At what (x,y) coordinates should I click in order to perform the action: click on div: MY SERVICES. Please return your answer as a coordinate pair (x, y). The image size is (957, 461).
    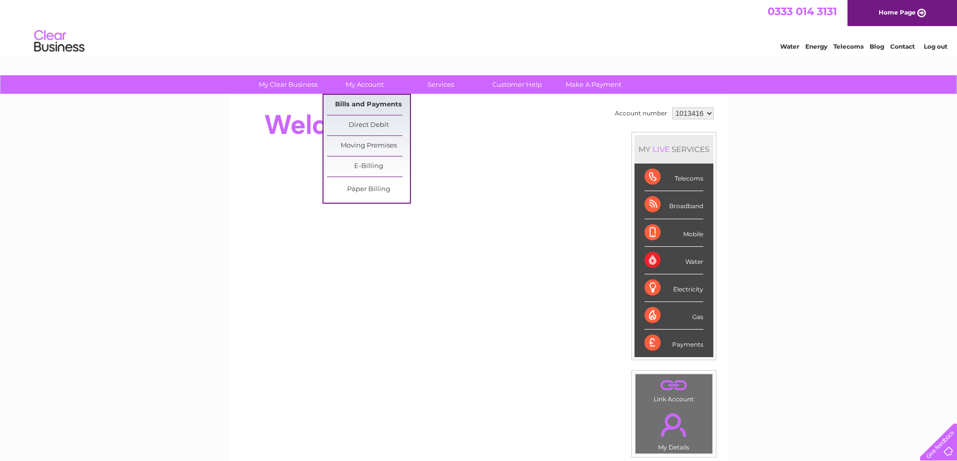
    Looking at the image, I should click on (673, 149).